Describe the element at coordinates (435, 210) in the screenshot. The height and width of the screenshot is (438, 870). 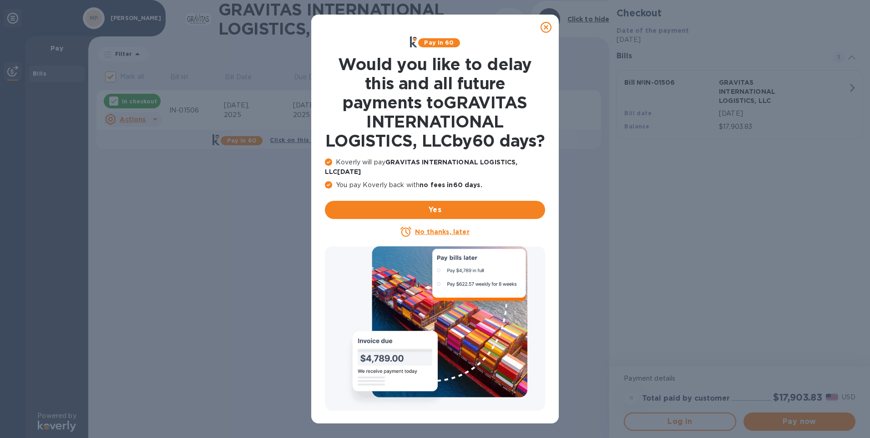
I see `span: Yes` at that location.